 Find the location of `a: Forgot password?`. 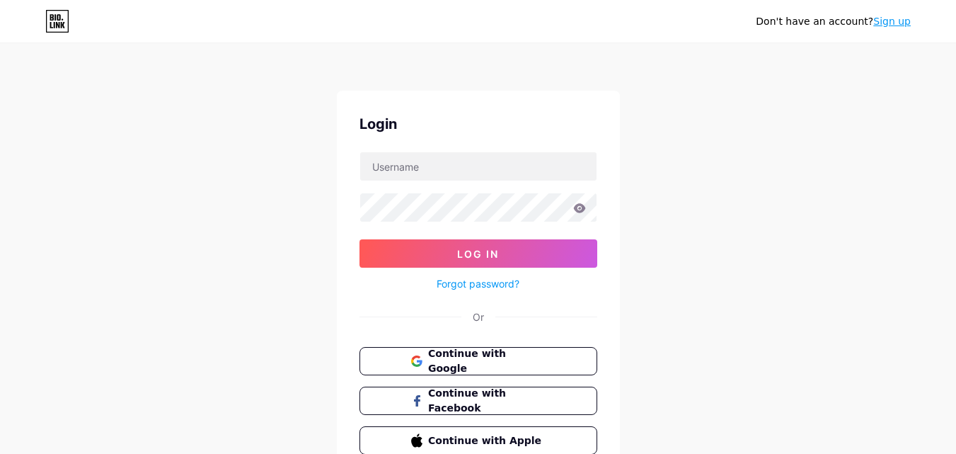

a: Forgot password? is located at coordinates (478, 283).